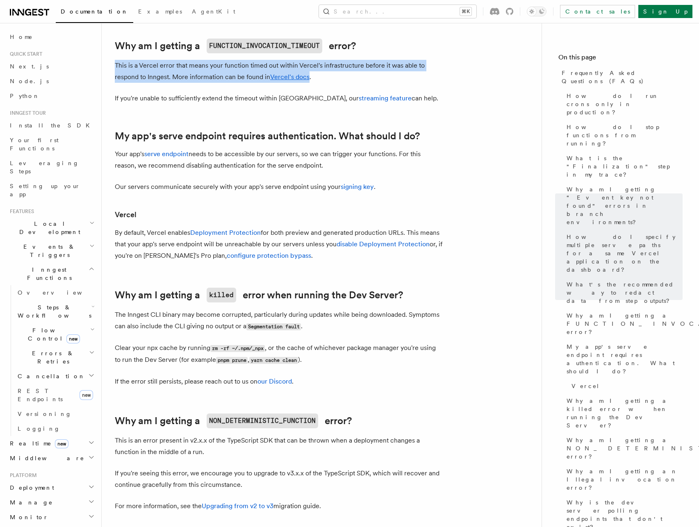 Image resolution: width=699 pixels, height=527 pixels. Describe the element at coordinates (273, 360) in the screenshot. I see `code: yarn cache clean` at that location.